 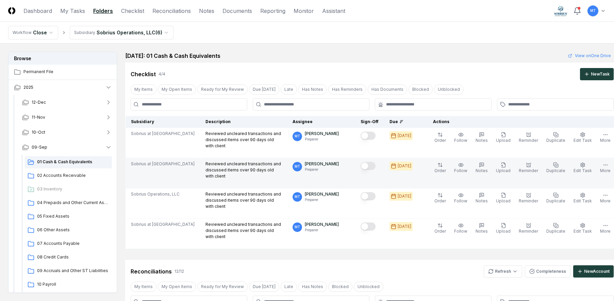 I want to click on button: Due Today, so click(x=264, y=89).